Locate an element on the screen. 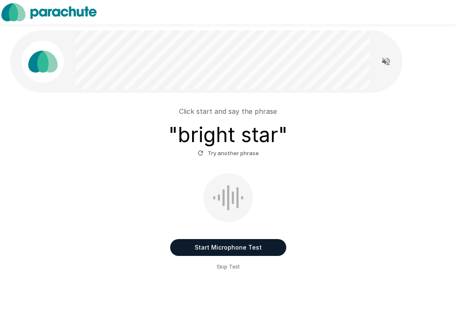  button: Read questions aloud is located at coordinates (386, 62).